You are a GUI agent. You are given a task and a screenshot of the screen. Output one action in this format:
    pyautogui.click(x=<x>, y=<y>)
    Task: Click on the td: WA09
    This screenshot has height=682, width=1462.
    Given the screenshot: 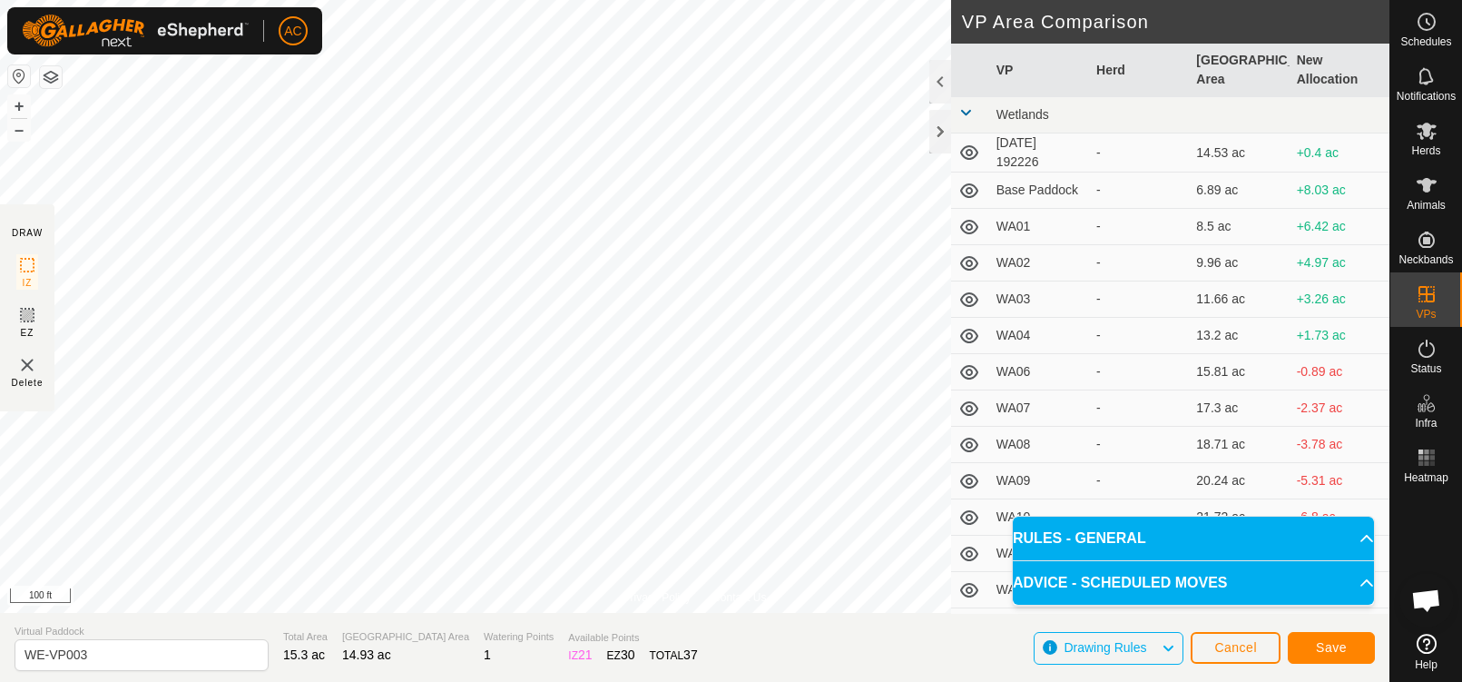 What is the action you would take?
    pyautogui.click(x=1039, y=481)
    